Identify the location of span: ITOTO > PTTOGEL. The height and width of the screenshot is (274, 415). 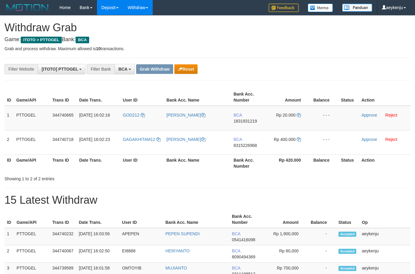
(41, 40).